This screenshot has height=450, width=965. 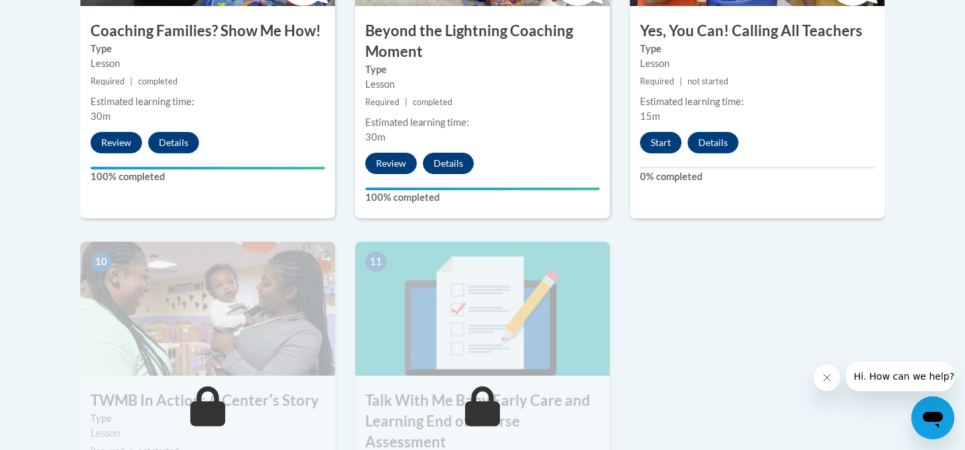 What do you see at coordinates (208, 401) in the screenshot?
I see `h3: TWMB In Action: A Centerʹs Story` at bounding box center [208, 401].